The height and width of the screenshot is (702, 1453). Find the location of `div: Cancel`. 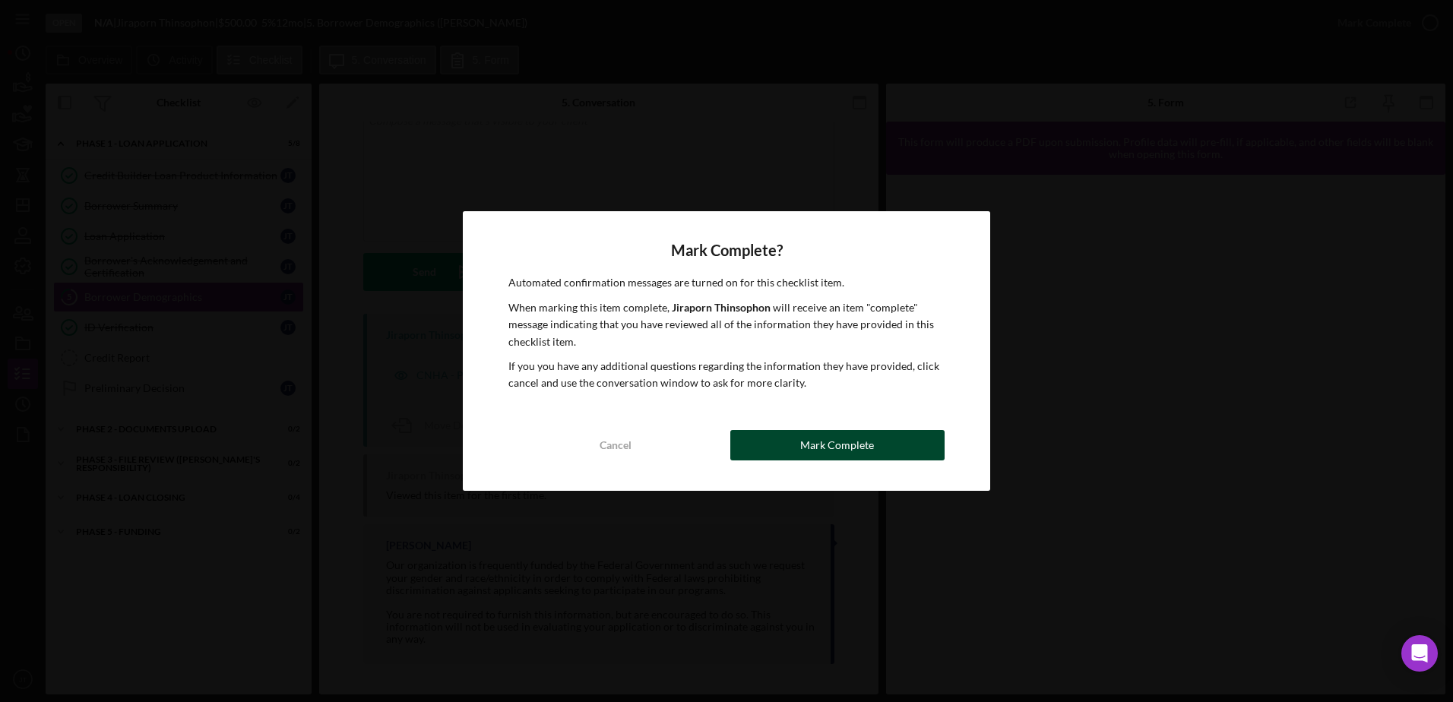

div: Cancel is located at coordinates (616, 445).